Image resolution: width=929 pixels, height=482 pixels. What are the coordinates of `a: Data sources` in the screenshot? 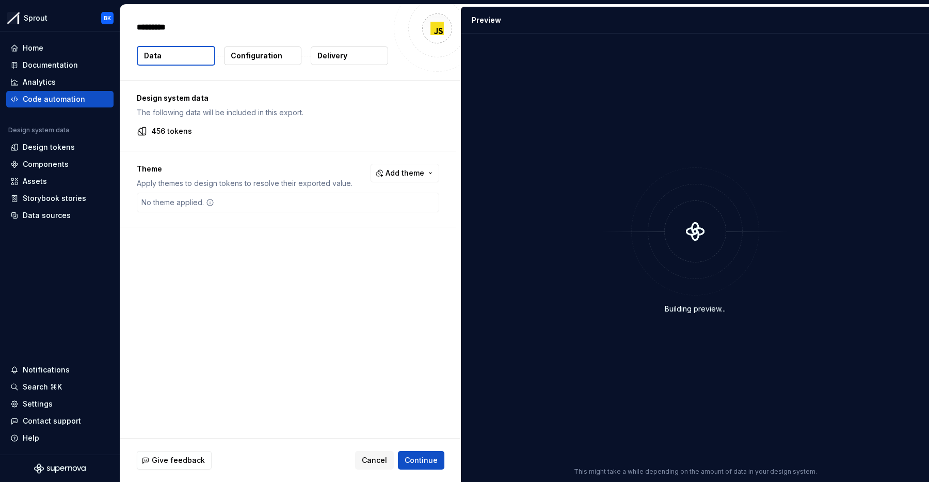 It's located at (60, 215).